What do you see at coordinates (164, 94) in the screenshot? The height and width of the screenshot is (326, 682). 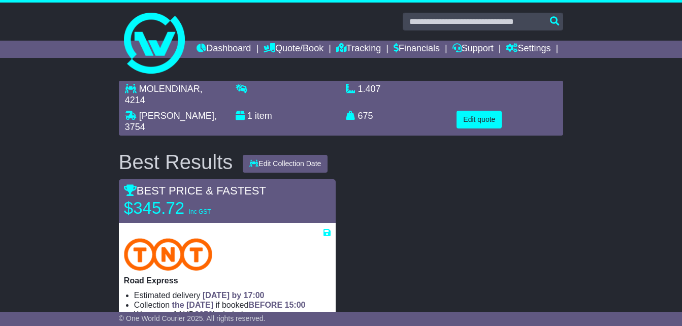 I see `span: , 4214` at bounding box center [164, 94].